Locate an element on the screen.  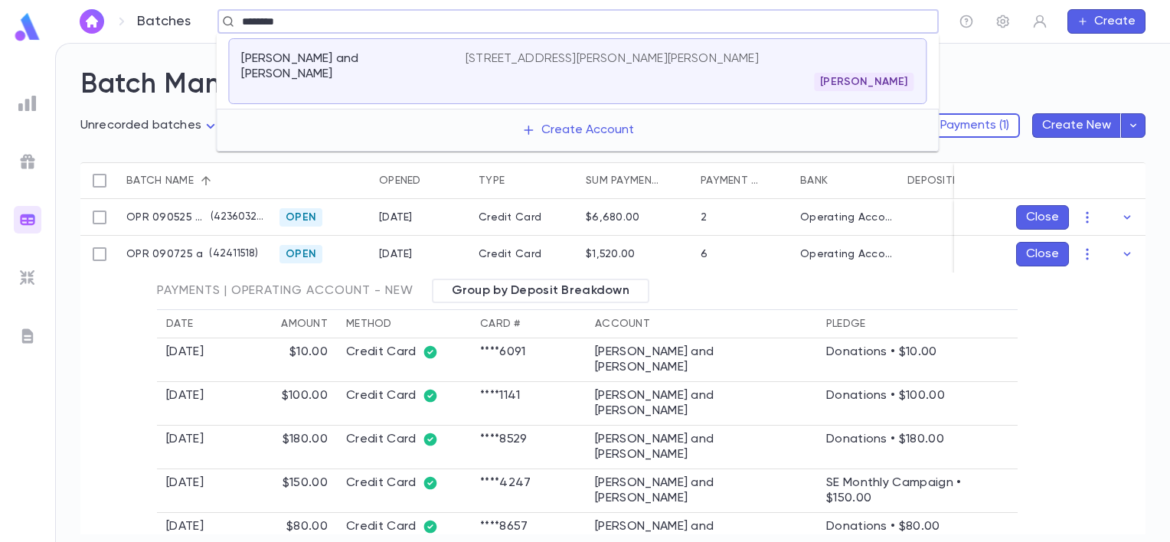
span: Payments | Operating Account - New is located at coordinates (285, 291).